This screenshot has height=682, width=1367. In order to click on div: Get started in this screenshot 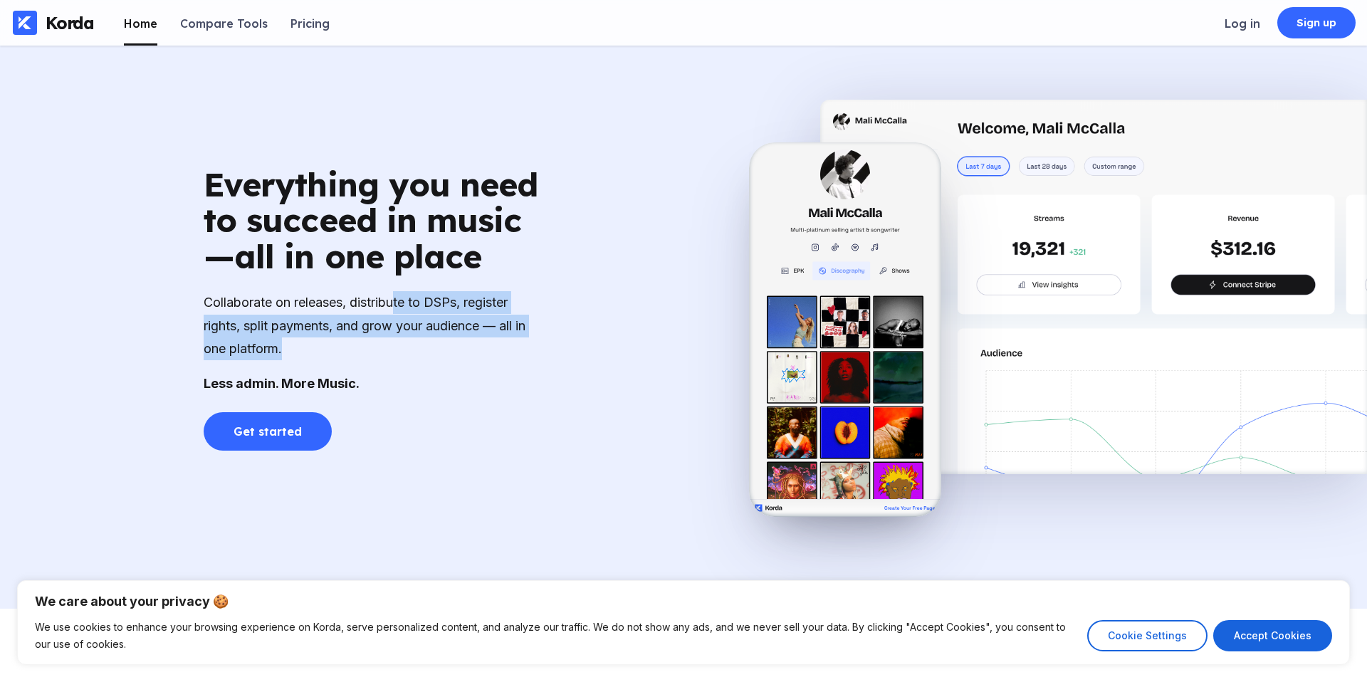, I will do `click(267, 431)`.